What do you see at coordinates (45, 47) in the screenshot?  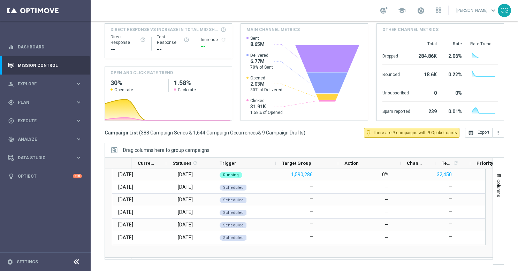 I see `div: equalizer Dashboard` at bounding box center [45, 47].